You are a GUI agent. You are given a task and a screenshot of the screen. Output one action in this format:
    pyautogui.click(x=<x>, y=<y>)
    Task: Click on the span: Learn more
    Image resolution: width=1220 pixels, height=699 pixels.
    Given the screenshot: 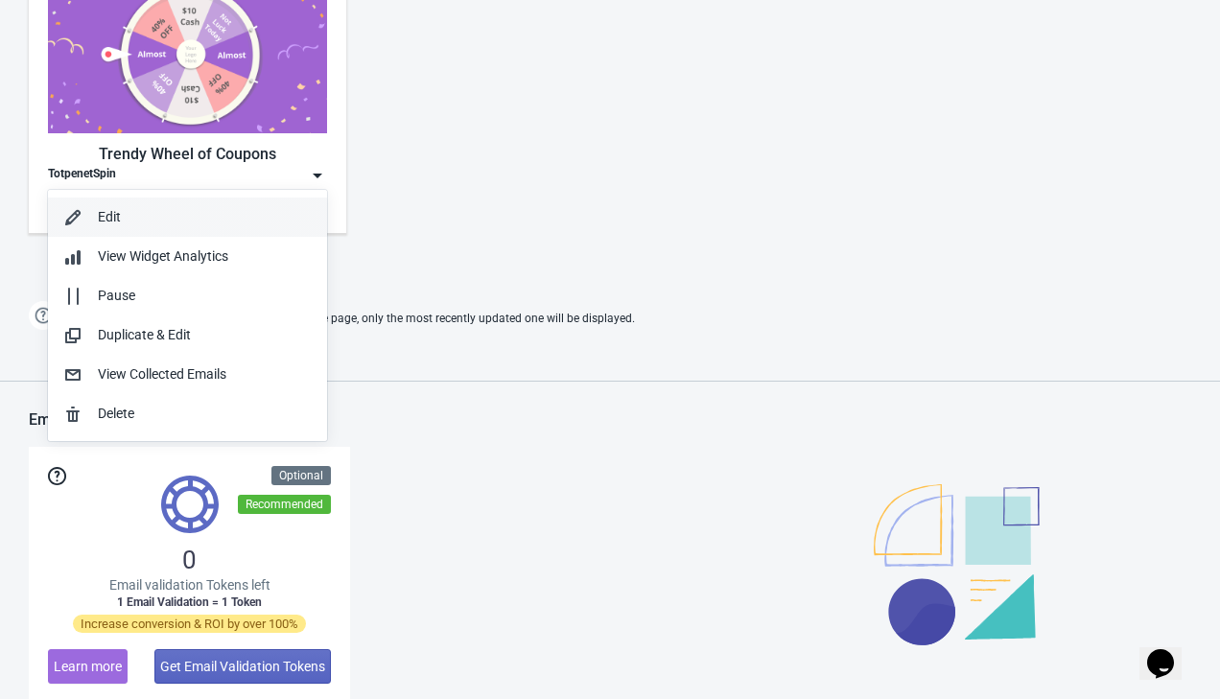 What is the action you would take?
    pyautogui.click(x=87, y=667)
    